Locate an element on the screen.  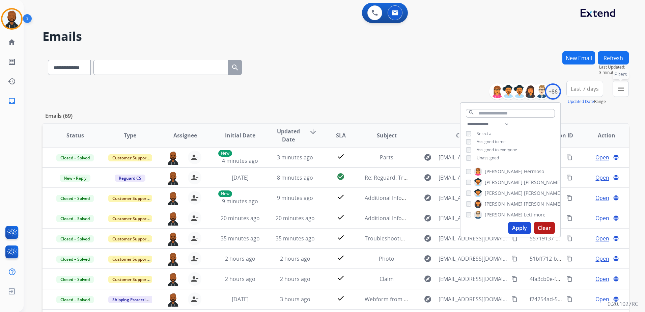
span: Last 7 days is located at coordinates (585, 89).